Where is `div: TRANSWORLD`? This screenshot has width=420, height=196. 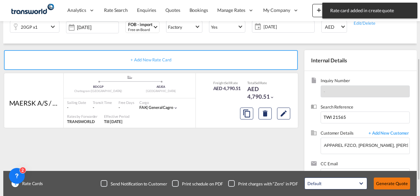
div: TRANSWORLD is located at coordinates (82, 122).